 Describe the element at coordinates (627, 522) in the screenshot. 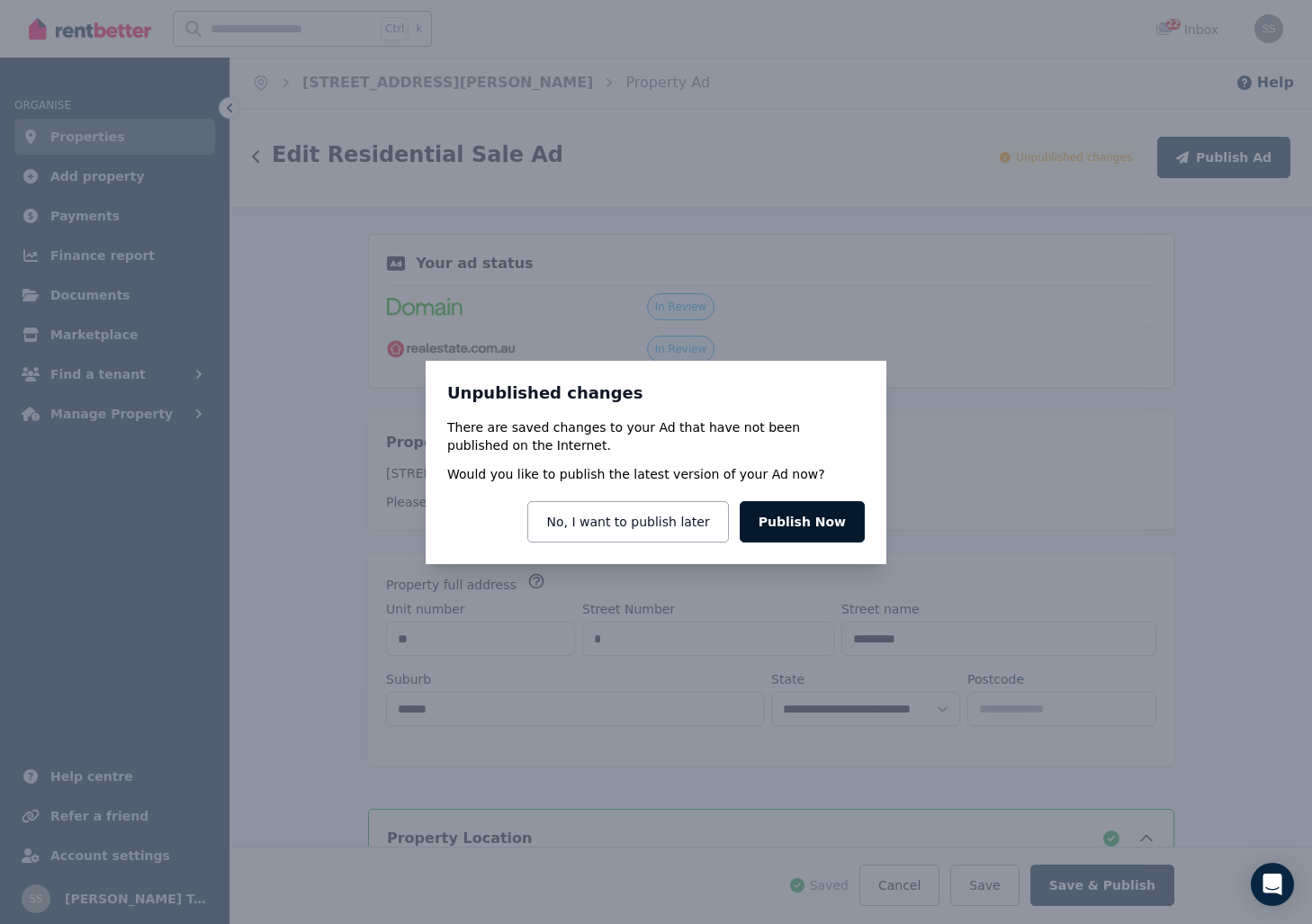

I see `button: No, I want to publish later` at that location.